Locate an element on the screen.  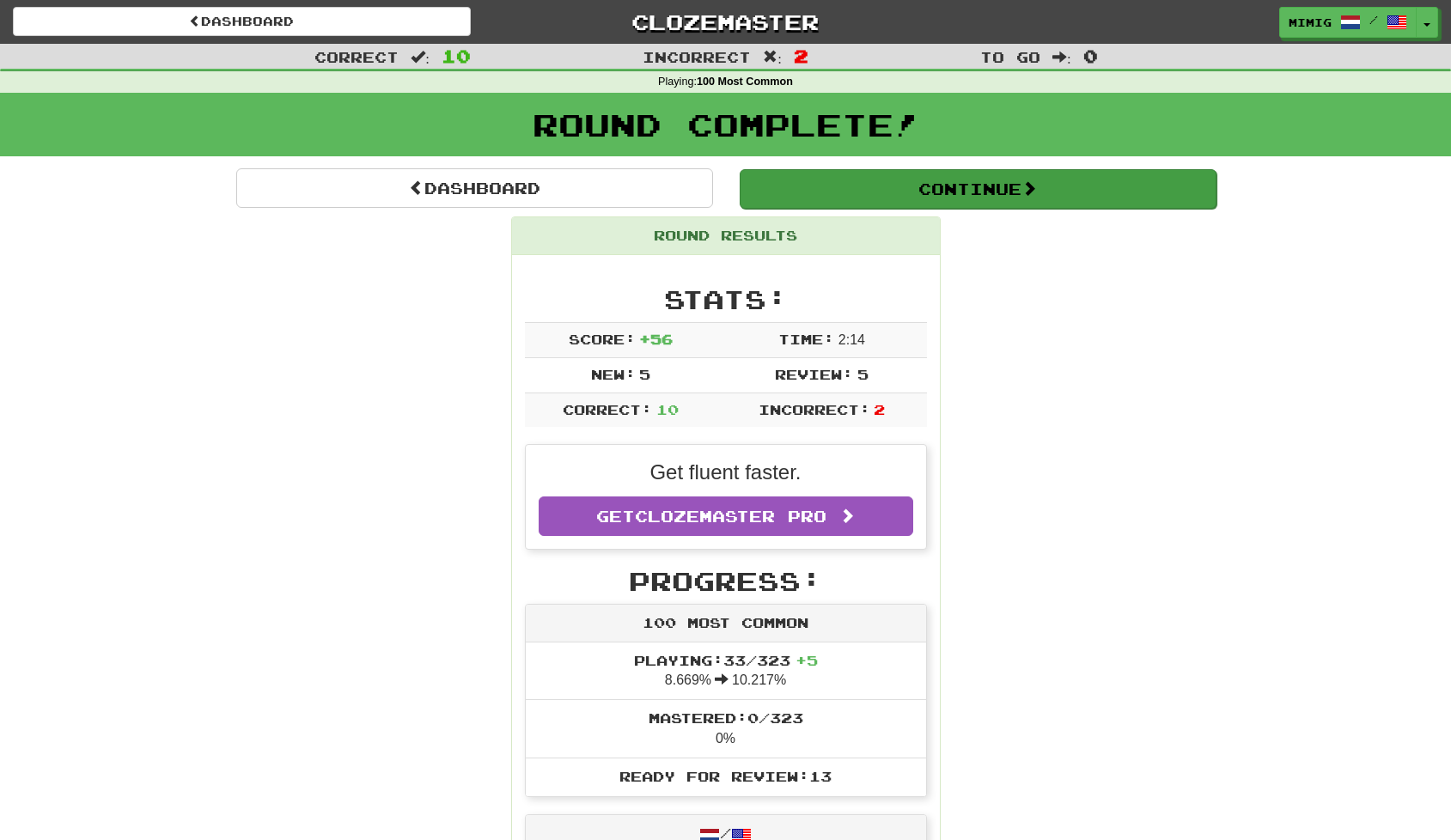
span: + 56 is located at coordinates (655, 339).